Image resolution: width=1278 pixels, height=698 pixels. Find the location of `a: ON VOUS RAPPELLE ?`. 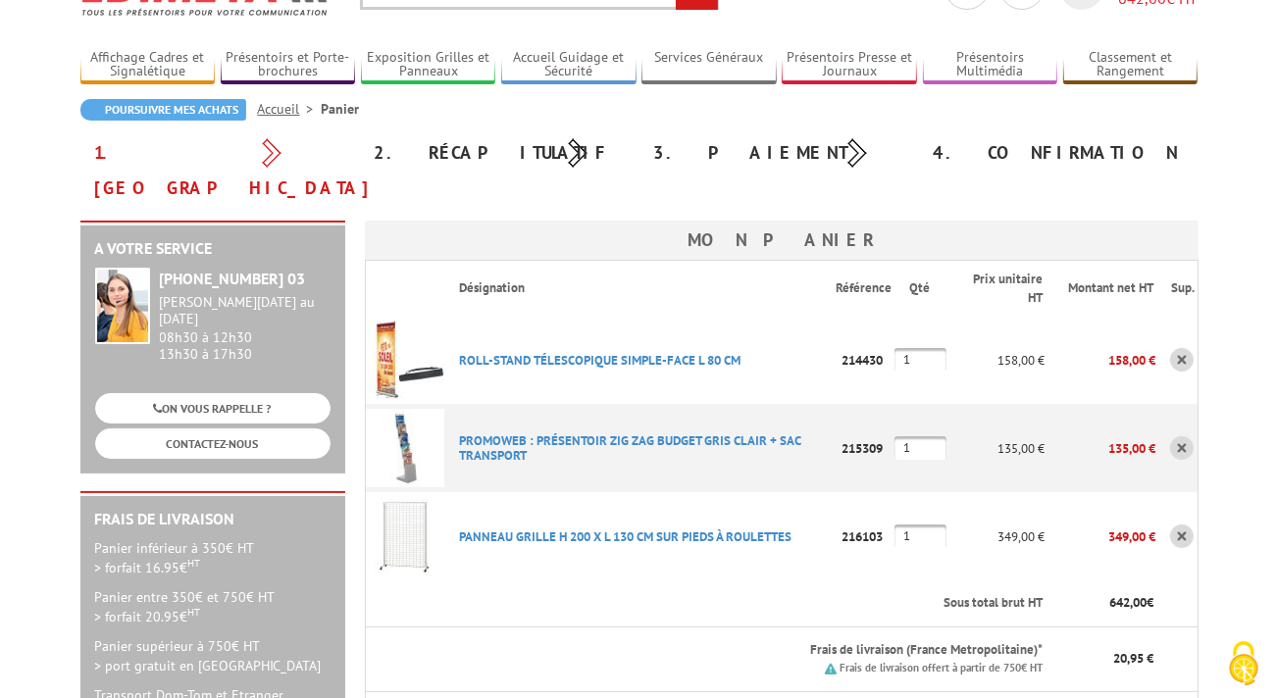

a: ON VOUS RAPPELLE ? is located at coordinates (213, 408).